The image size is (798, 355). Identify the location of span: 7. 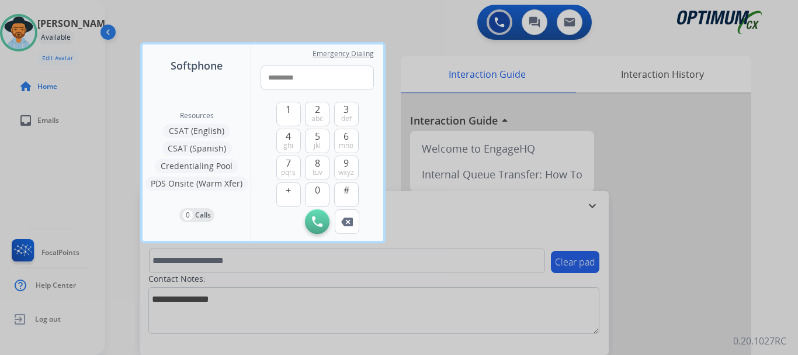
(288, 163).